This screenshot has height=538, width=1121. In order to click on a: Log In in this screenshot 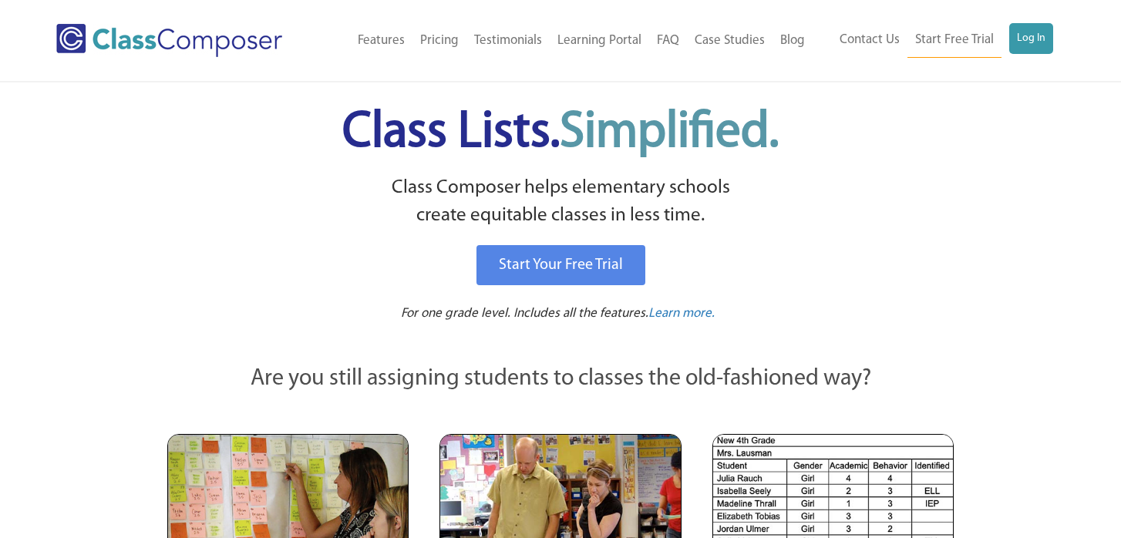, I will do `click(1030, 39)`.